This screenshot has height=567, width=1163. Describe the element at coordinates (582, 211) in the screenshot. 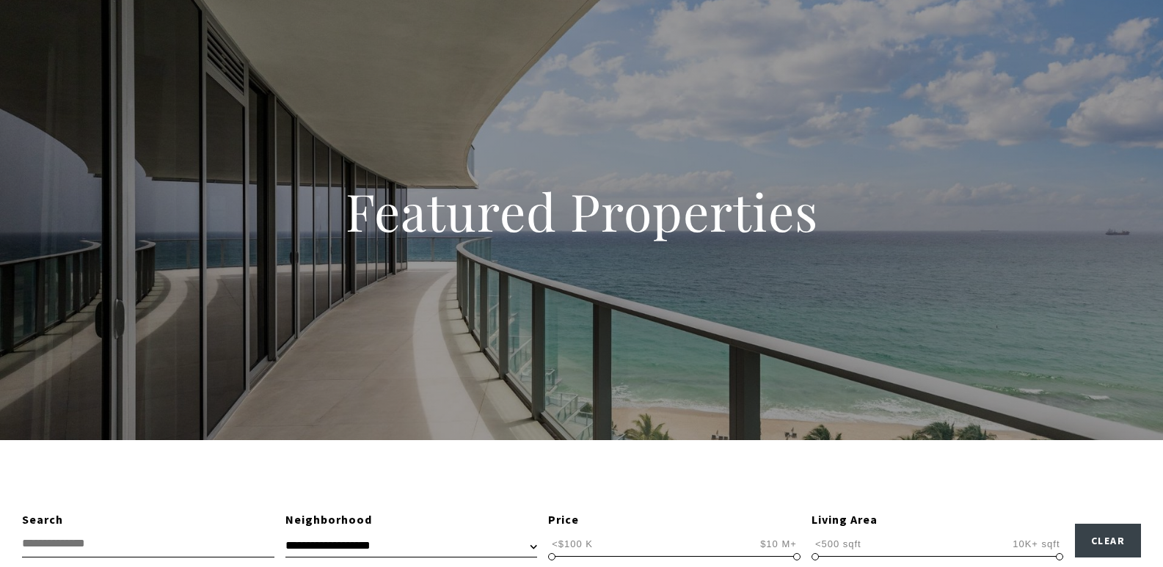

I see `h1: Featured Properties` at that location.